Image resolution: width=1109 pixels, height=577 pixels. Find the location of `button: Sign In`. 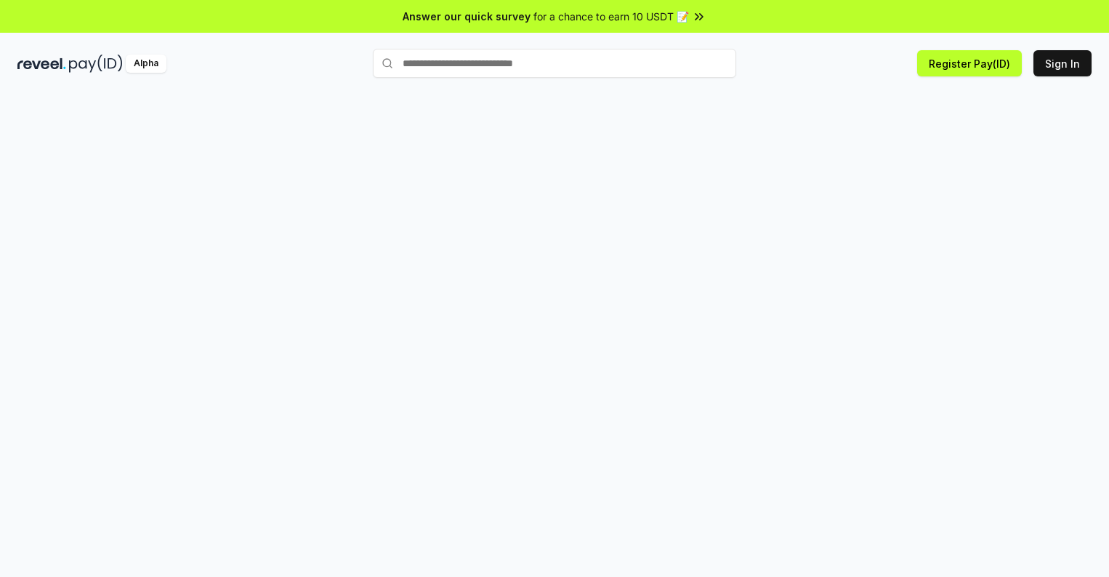

button: Sign In is located at coordinates (1063, 63).